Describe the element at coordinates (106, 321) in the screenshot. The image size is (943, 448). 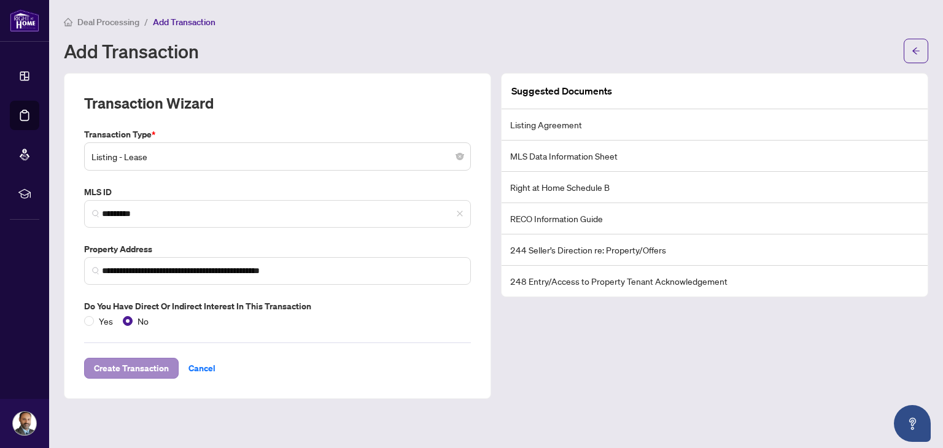
I see `span: Yes` at that location.